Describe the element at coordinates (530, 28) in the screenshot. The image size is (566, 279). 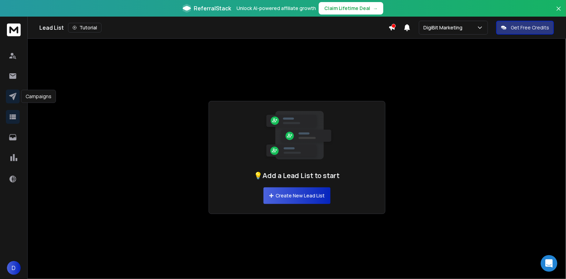
I see `p: Get Free Credits` at that location.